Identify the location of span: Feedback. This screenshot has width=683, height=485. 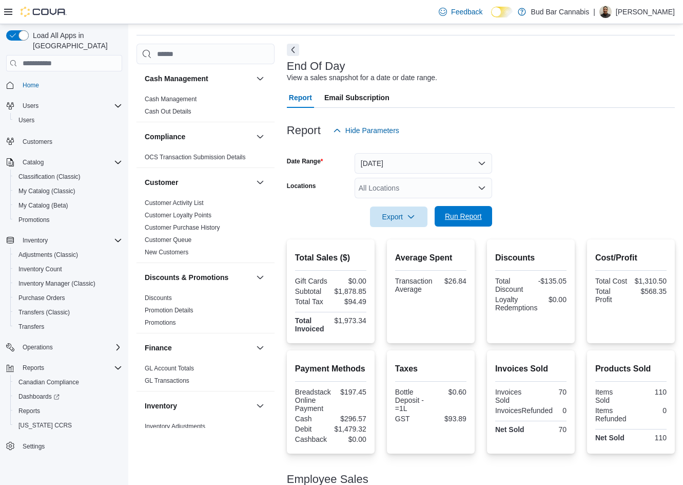
(467, 12).